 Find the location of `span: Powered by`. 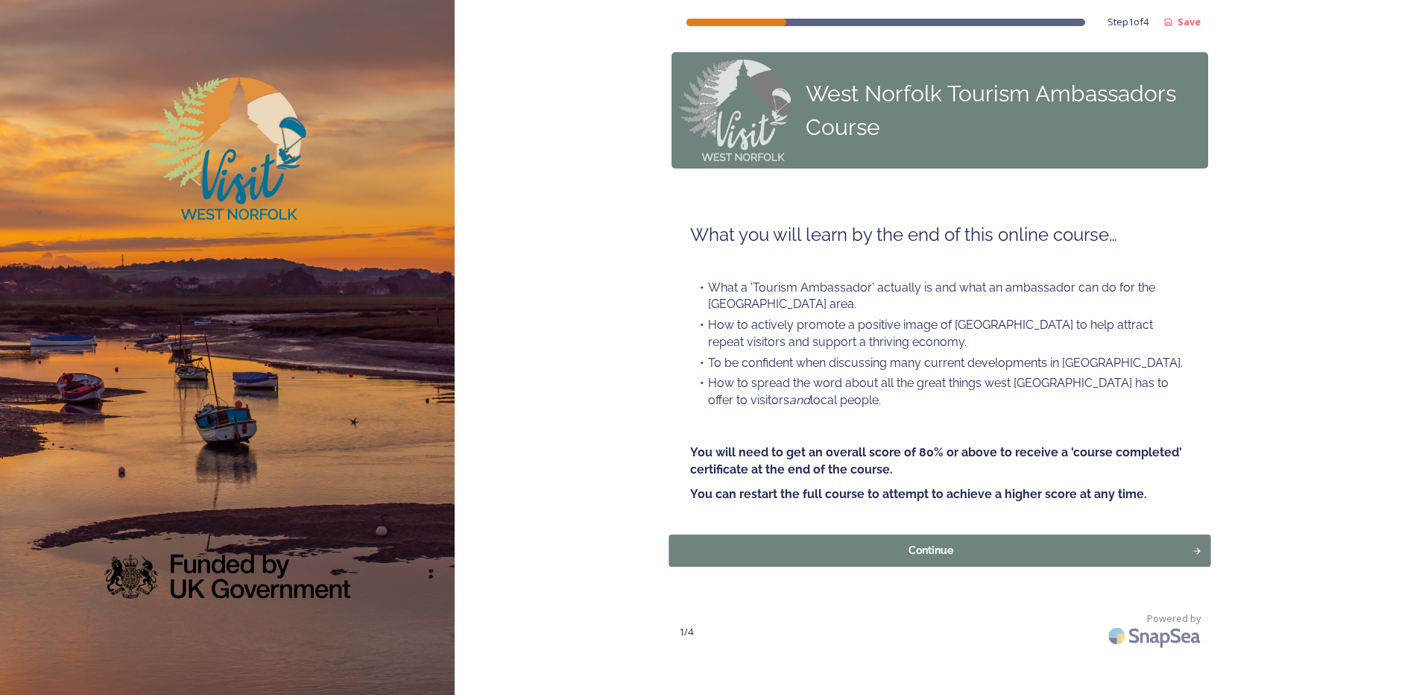

span: Powered by is located at coordinates (1174, 618).